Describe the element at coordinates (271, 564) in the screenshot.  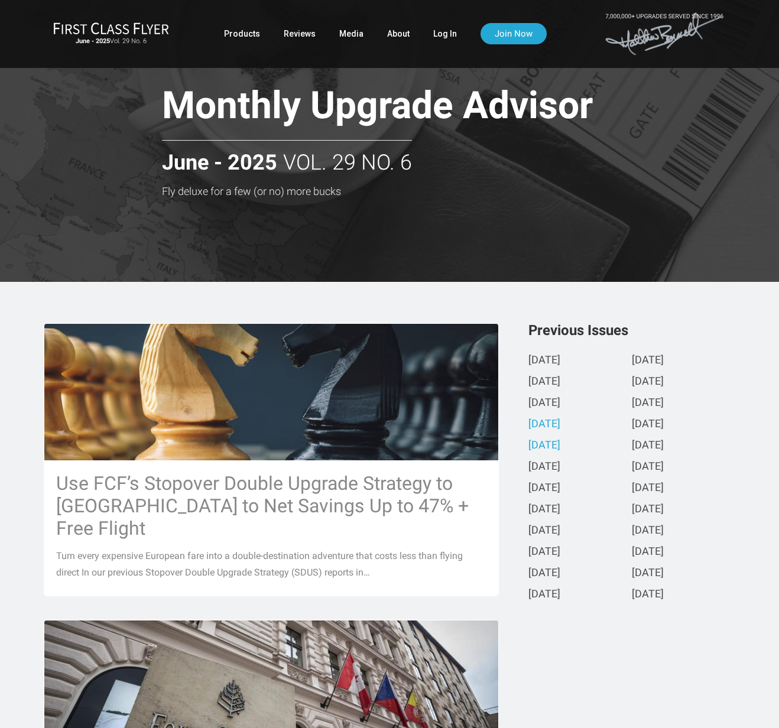
I see `p: Turn every expensive European fare into a double-destination adventure that costs less than flyin...` at that location.